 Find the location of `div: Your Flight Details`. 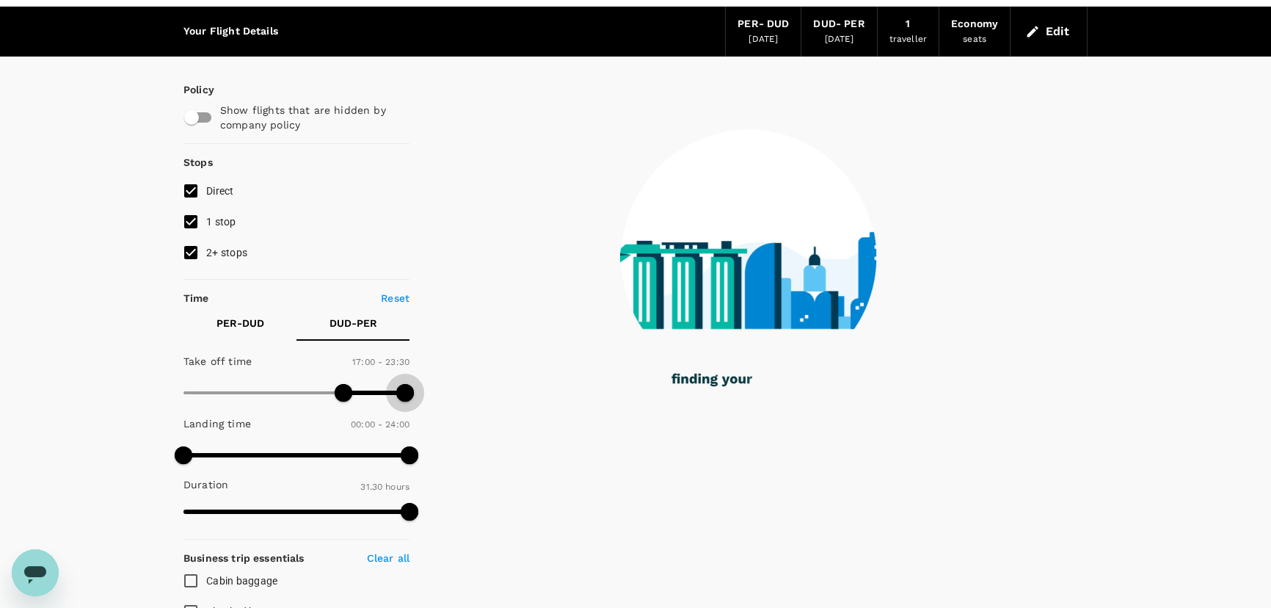

div: Your Flight Details is located at coordinates (230, 32).